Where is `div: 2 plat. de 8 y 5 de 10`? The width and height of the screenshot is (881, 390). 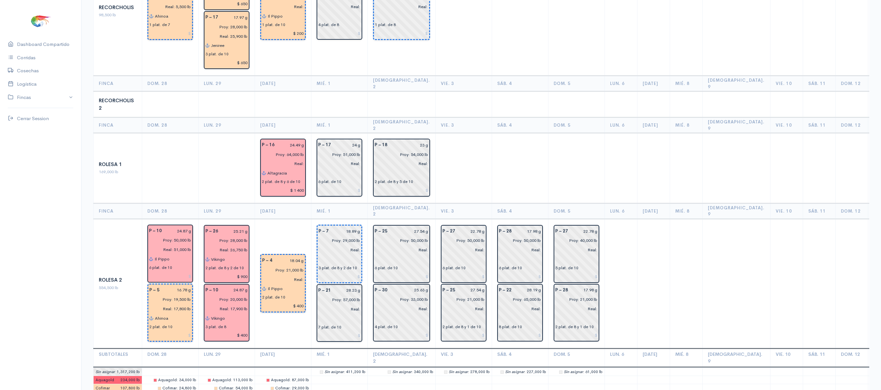 div: 2 plat. de 8 y 5 de 10 is located at coordinates (394, 182).